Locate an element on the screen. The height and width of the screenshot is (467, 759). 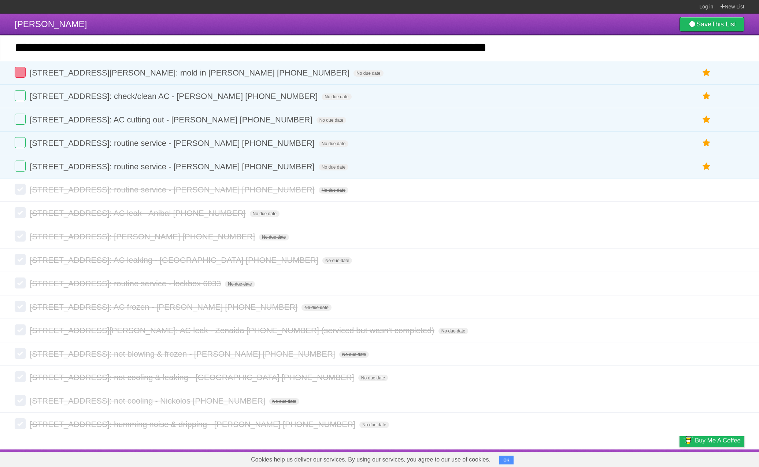
a: SaveThis List is located at coordinates (712, 24).